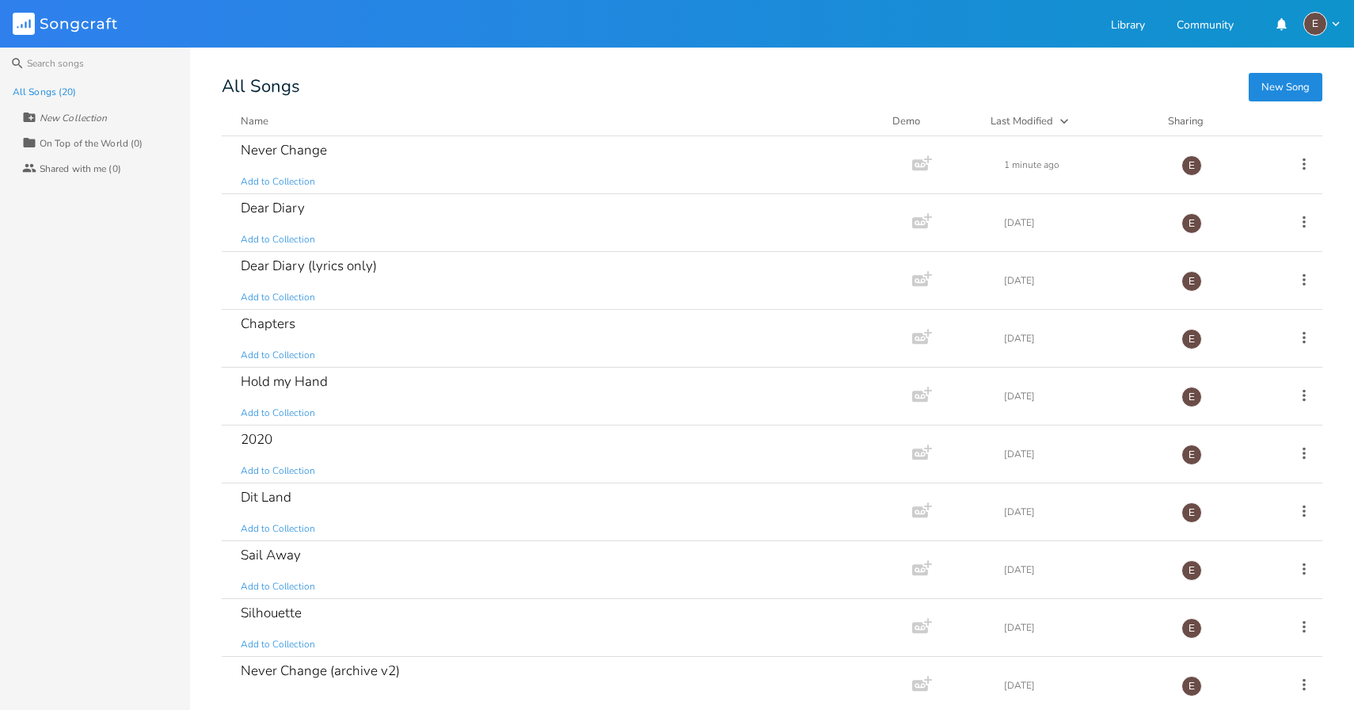  Describe the element at coordinates (268, 323) in the screenshot. I see `div: Chapters` at that location.